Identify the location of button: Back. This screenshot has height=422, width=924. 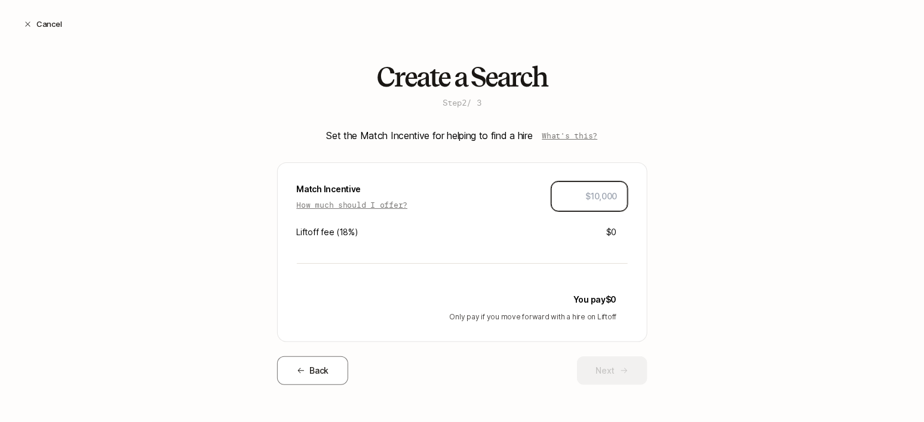
(313, 371).